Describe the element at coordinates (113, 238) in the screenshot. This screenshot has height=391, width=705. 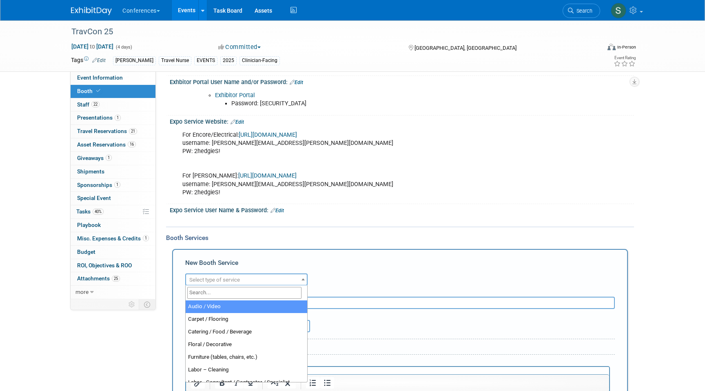
I see `span: Misc. Expenses & Credits` at that location.